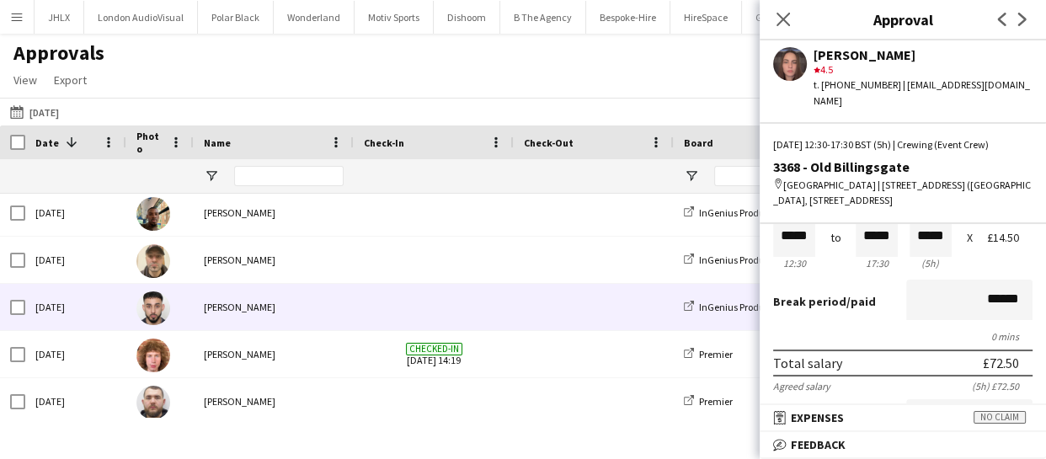 Image resolution: width=1046 pixels, height=459 pixels. What do you see at coordinates (1002, 386) in the screenshot?
I see `div: (5h) £72.50` at bounding box center [1002, 386].